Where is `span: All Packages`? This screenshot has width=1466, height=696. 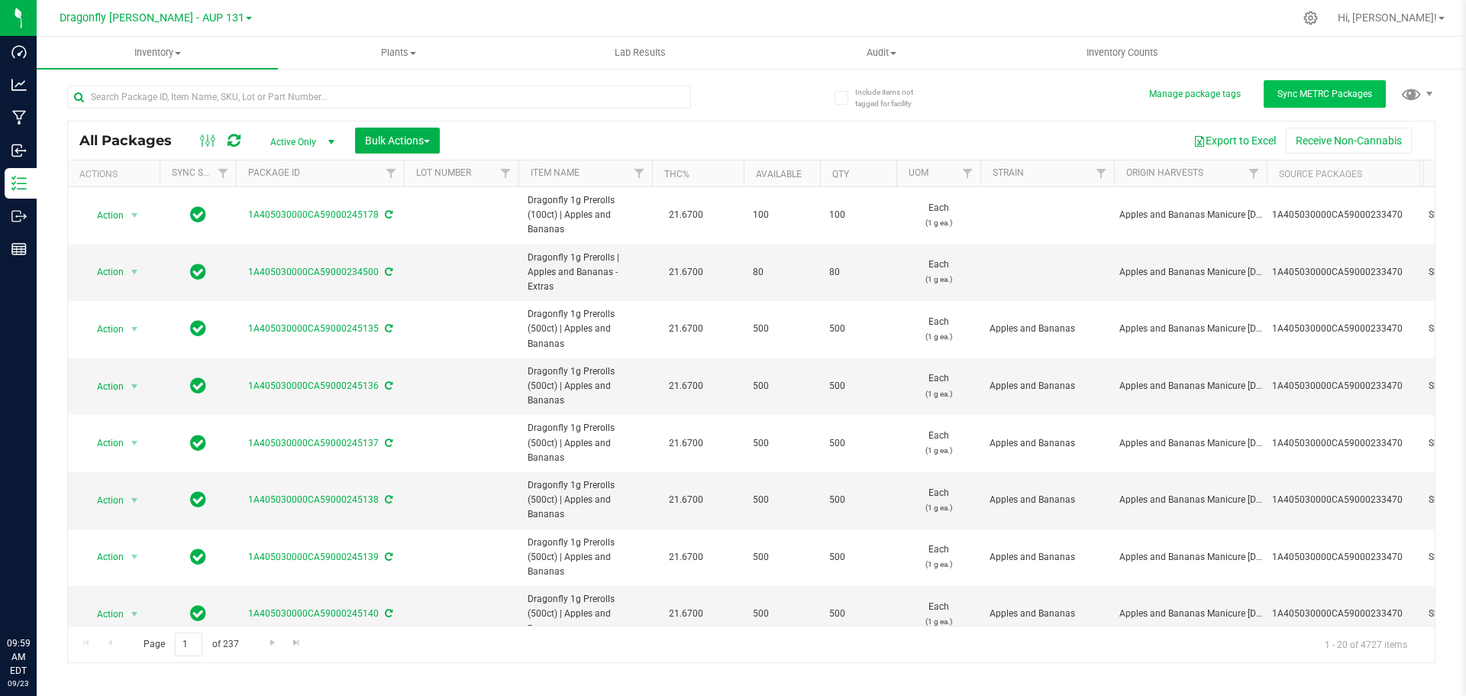 span: All Packages is located at coordinates (133, 141).